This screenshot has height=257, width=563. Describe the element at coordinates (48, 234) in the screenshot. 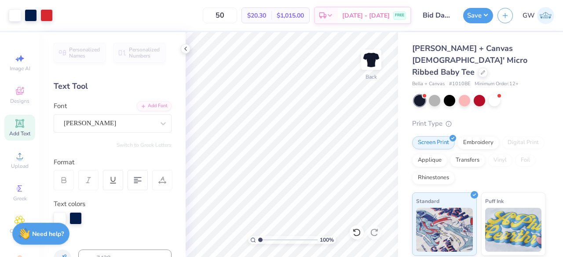

I see `strong: Need help?` at that location.